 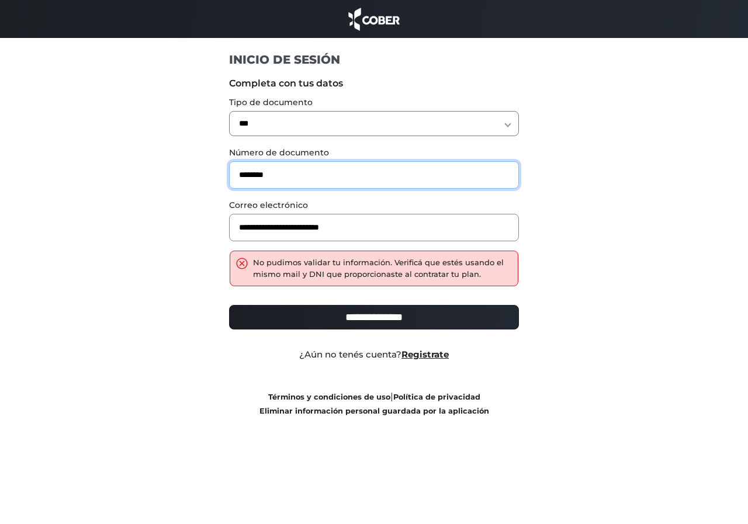 I want to click on img: cober_marca.png, so click(x=374, y=19).